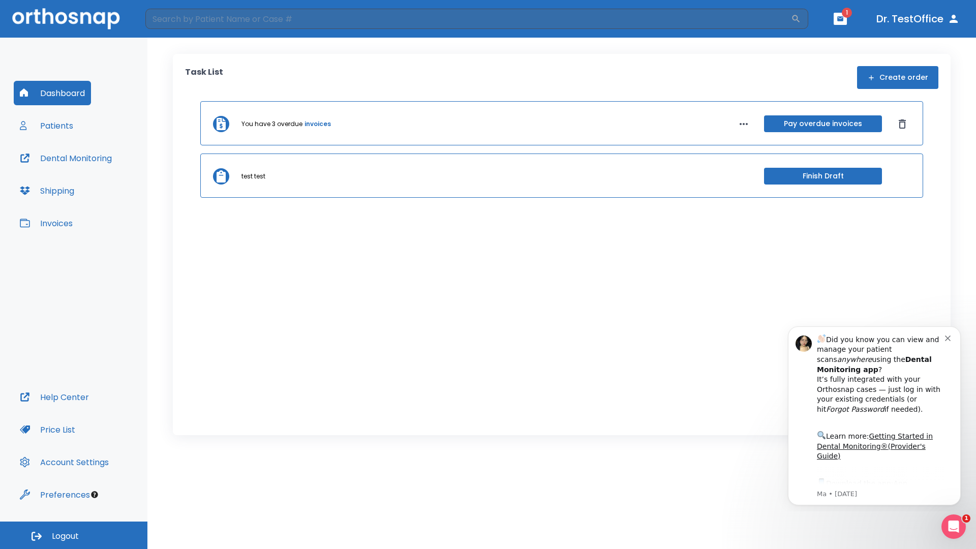 This screenshot has width=976, height=549. What do you see at coordinates (318, 124) in the screenshot?
I see `a: invoices` at bounding box center [318, 124].